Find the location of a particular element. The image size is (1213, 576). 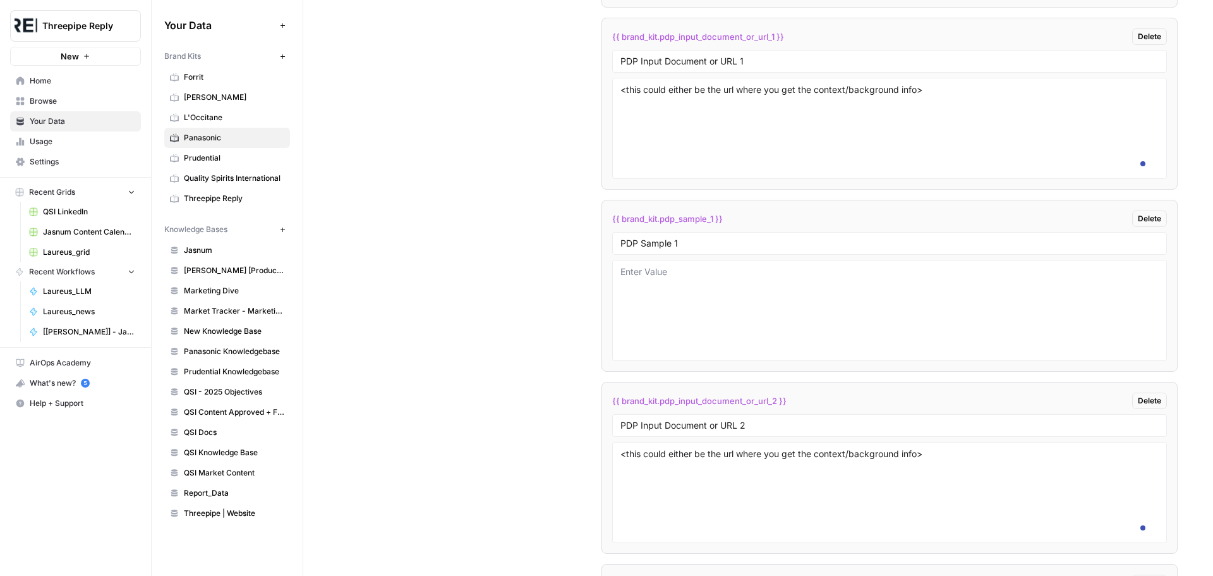

span: Recent Workflows is located at coordinates (62, 272).